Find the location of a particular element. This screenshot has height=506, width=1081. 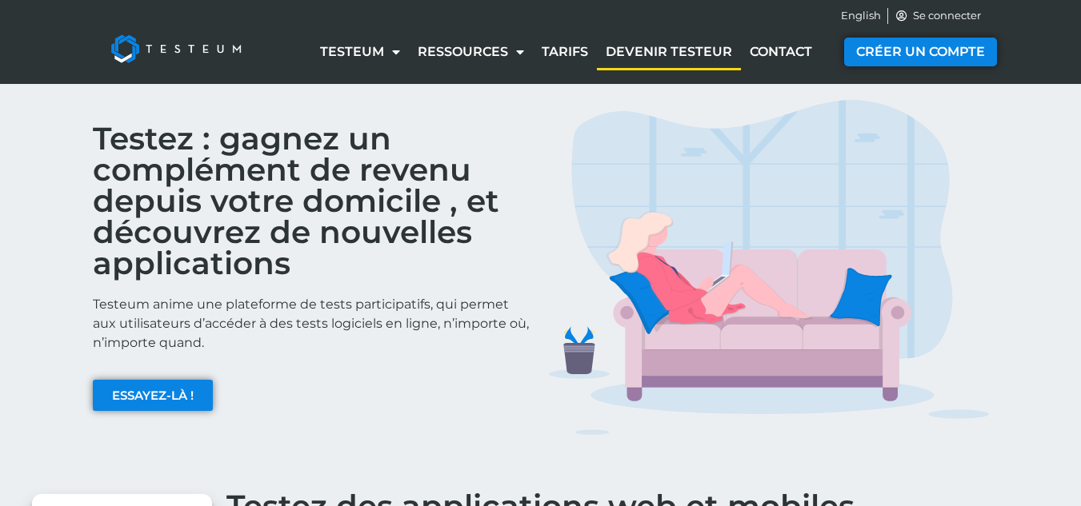

a: English is located at coordinates (861, 16).